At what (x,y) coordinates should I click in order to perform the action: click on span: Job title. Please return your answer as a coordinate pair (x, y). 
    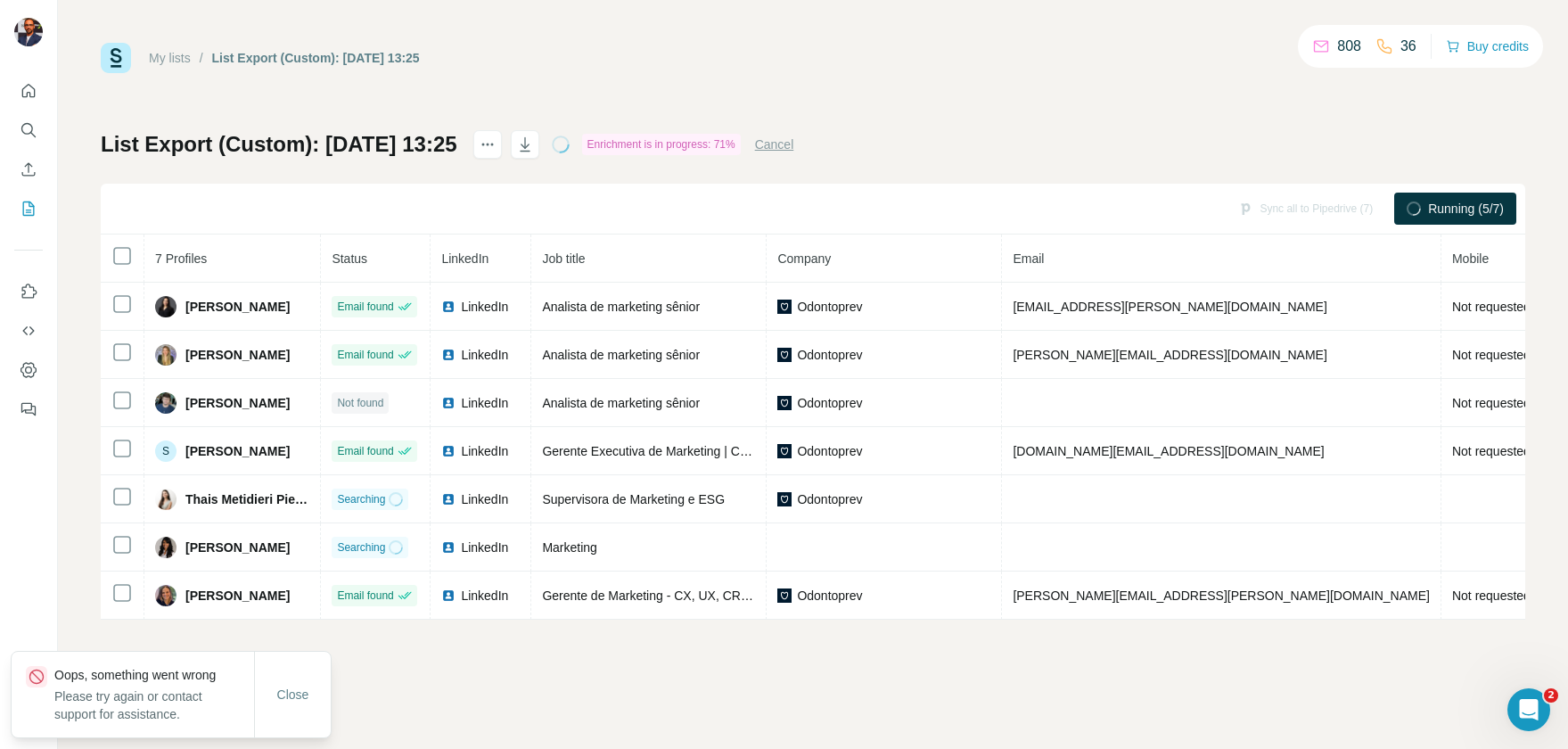
    Looking at the image, I should click on (563, 258).